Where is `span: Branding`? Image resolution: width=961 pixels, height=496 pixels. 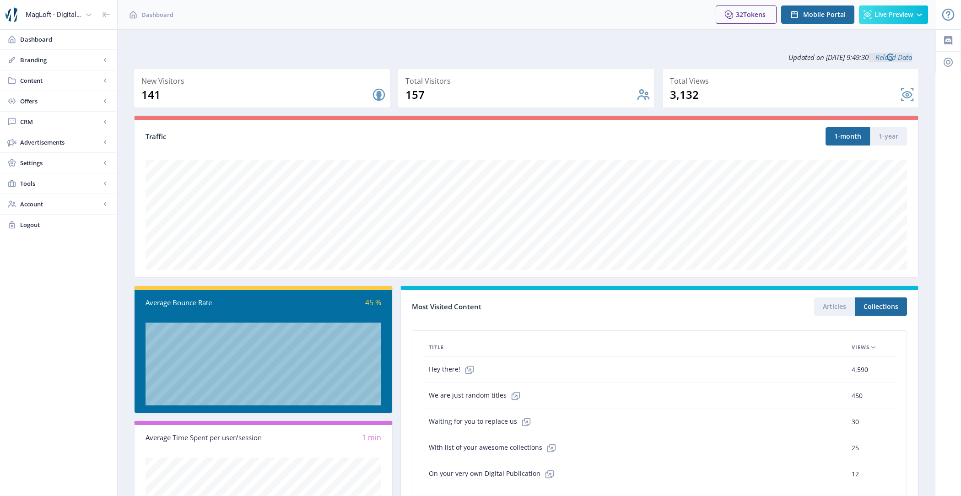
span: Branding is located at coordinates (60, 60).